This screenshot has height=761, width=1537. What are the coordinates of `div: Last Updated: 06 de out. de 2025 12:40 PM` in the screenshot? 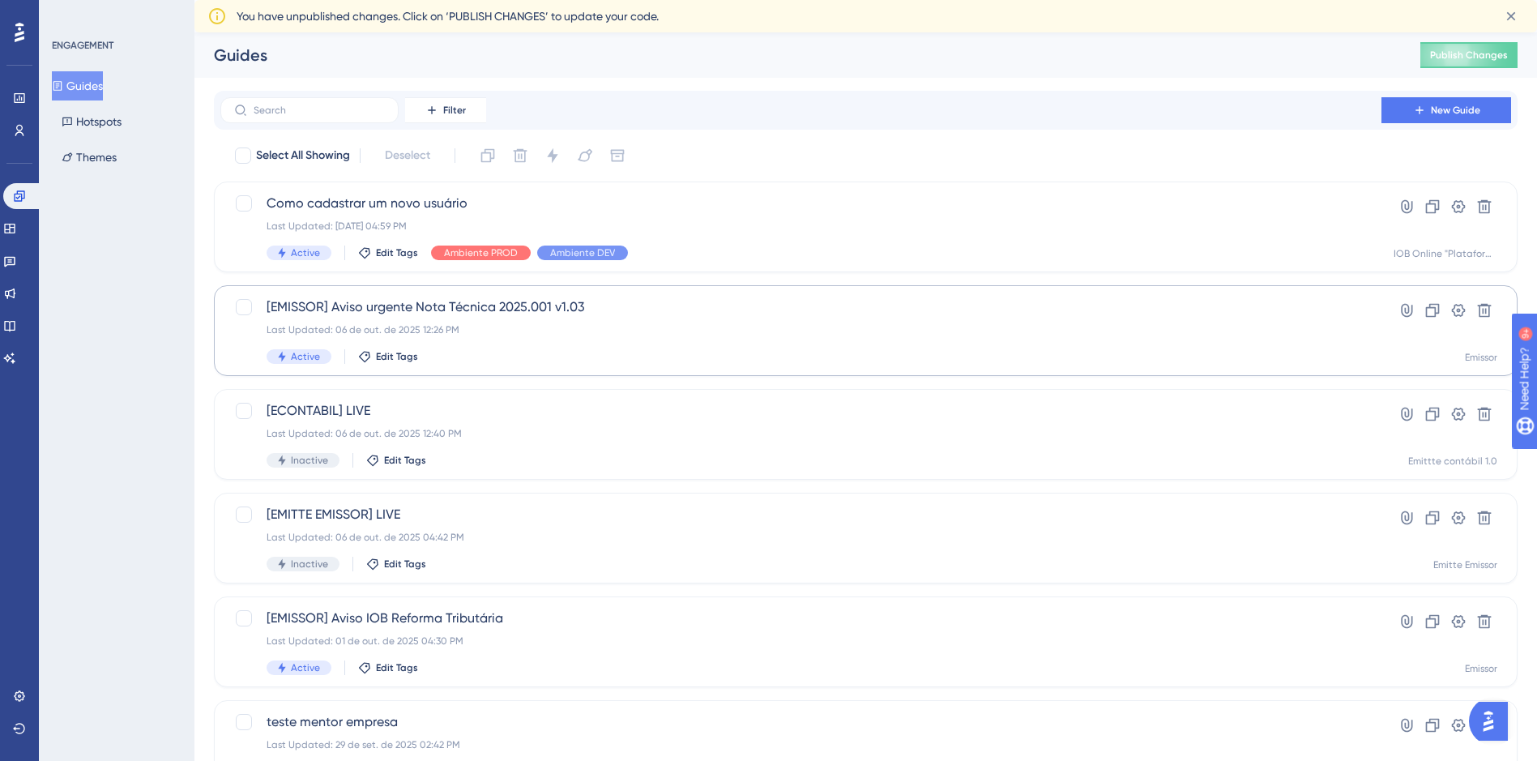 It's located at (801, 434).